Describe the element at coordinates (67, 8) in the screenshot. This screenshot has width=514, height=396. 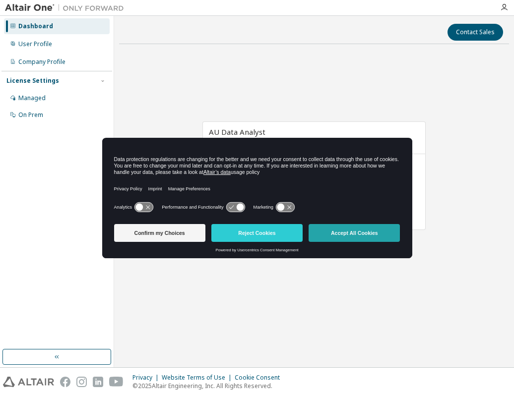
I see `img: Altair One` at that location.